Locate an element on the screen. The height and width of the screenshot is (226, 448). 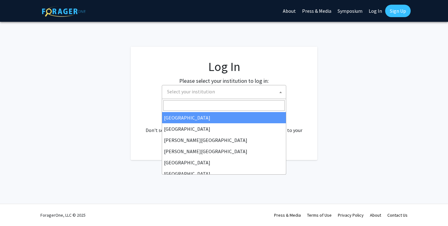
div: No account? . Don't see your institution? about bringing ForagerOne to your institution. is located at coordinates (224, 126).